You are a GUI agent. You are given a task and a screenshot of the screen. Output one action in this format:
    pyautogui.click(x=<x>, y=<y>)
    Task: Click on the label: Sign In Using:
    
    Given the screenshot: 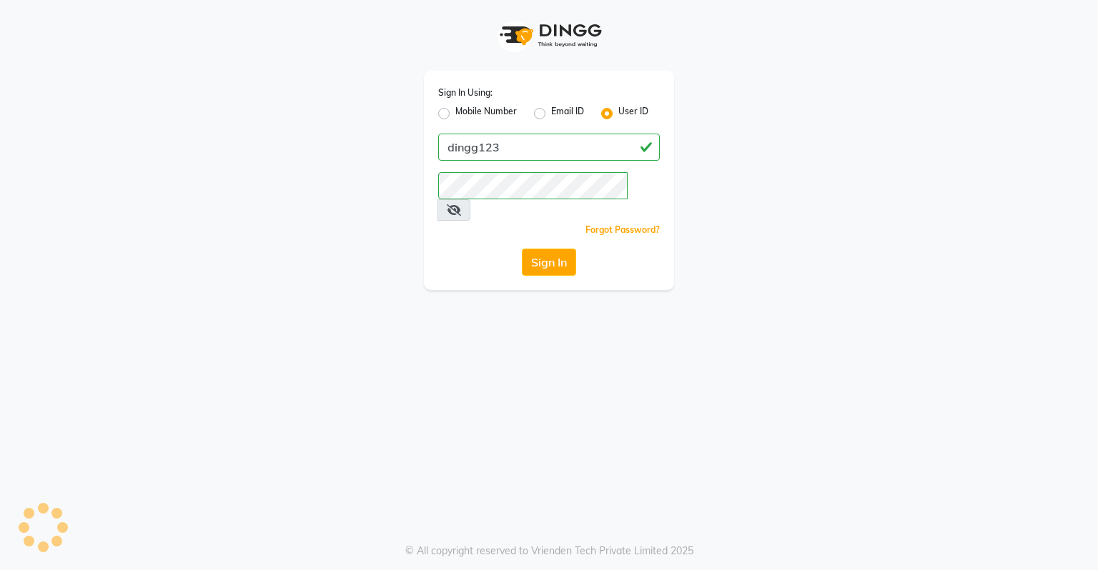 What is the action you would take?
    pyautogui.click(x=465, y=93)
    